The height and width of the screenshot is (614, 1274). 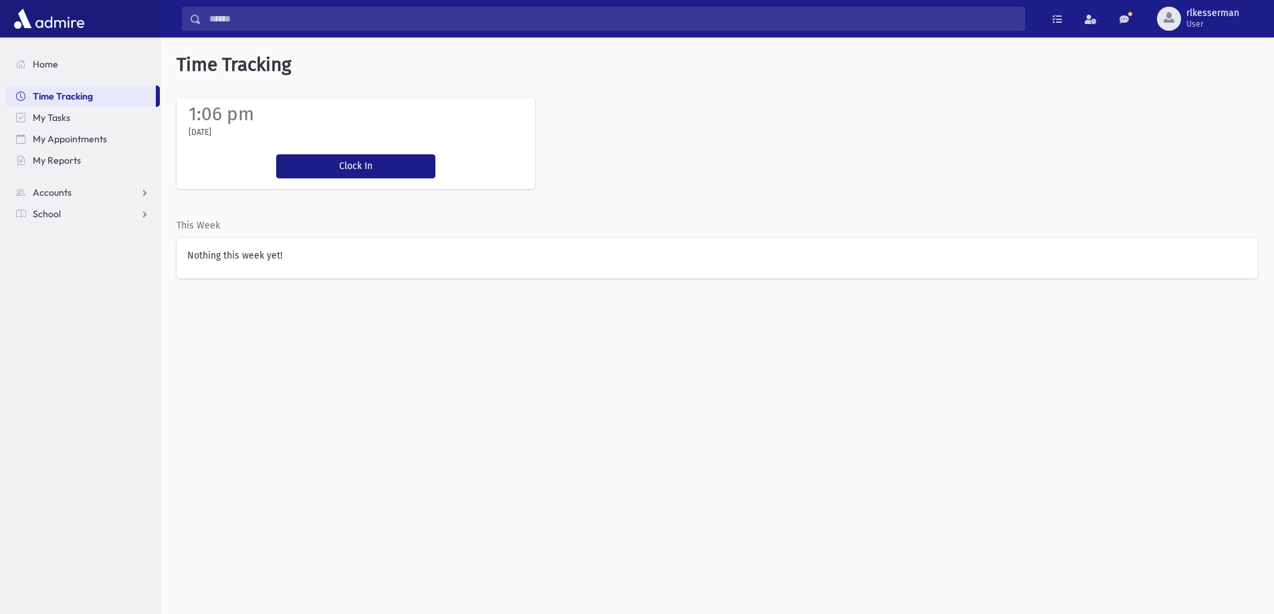 I want to click on span: School, so click(x=47, y=214).